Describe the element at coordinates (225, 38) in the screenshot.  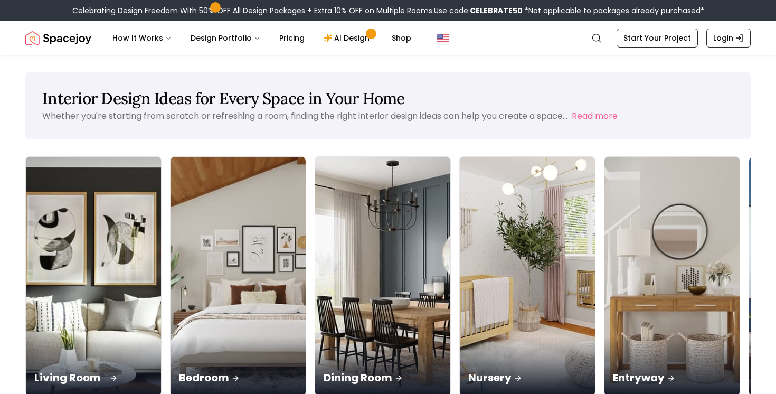
I see `button: Design Portfolio` at that location.